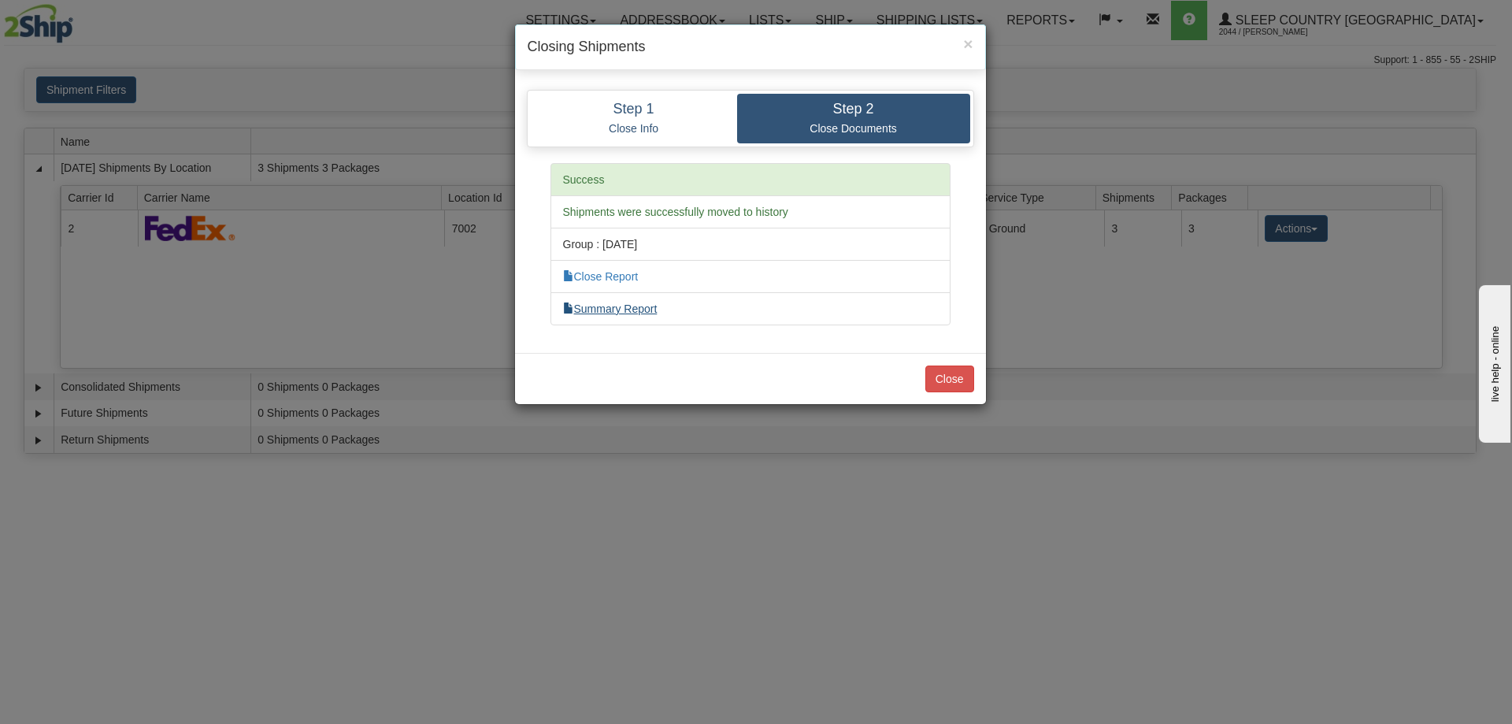  I want to click on a: Step 1 Close Info, so click(634, 118).